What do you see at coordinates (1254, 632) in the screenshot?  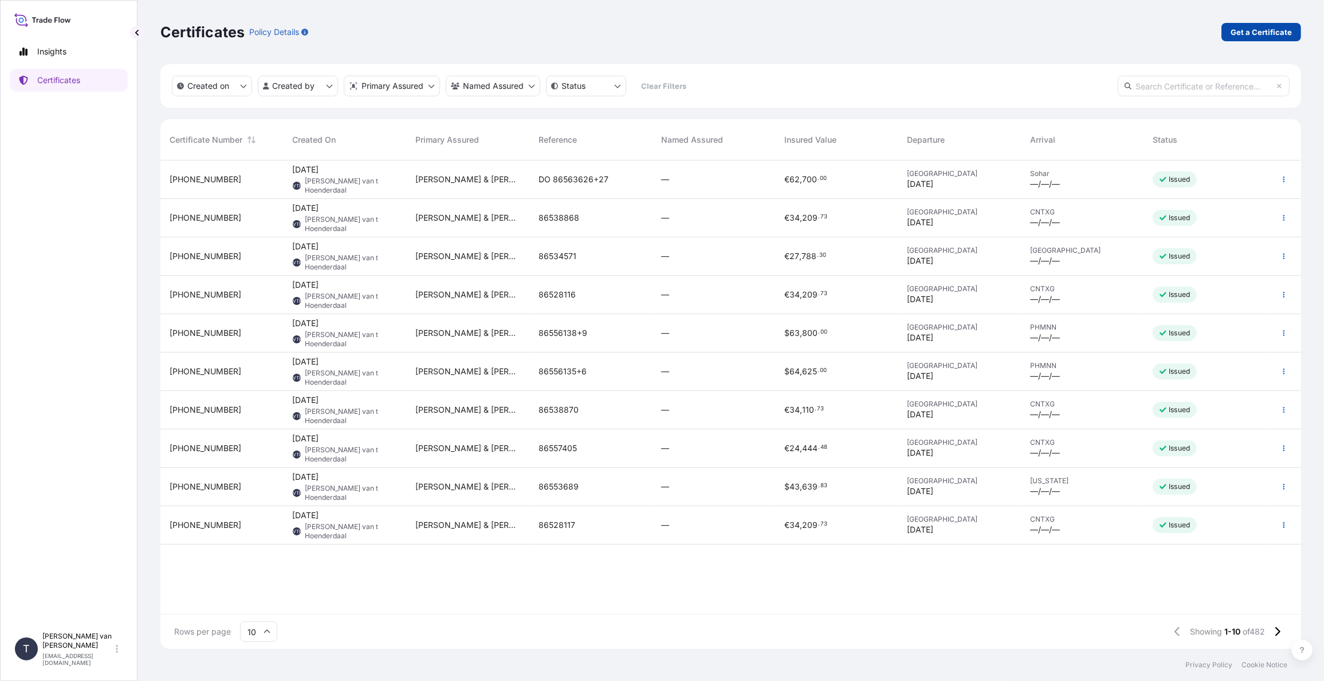 I see `span: of 482` at bounding box center [1254, 632].